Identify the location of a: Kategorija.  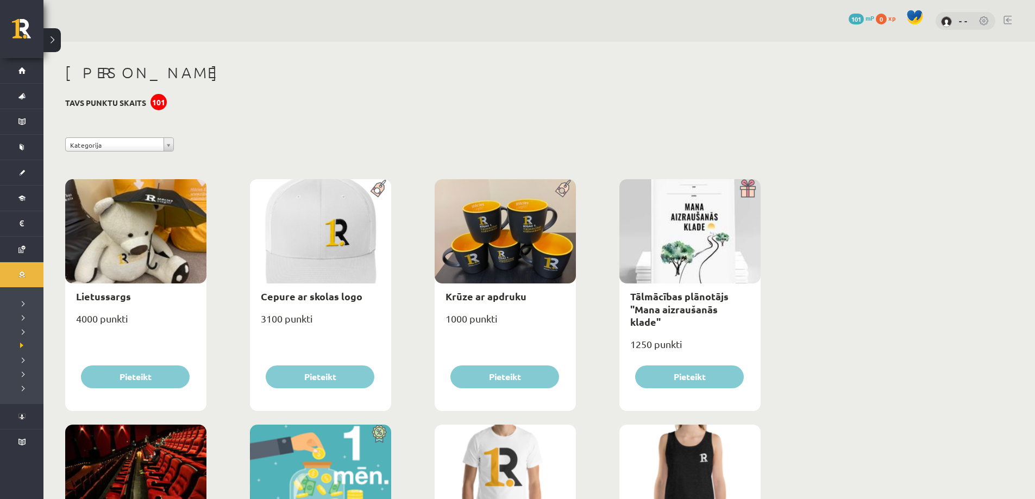
(119, 144).